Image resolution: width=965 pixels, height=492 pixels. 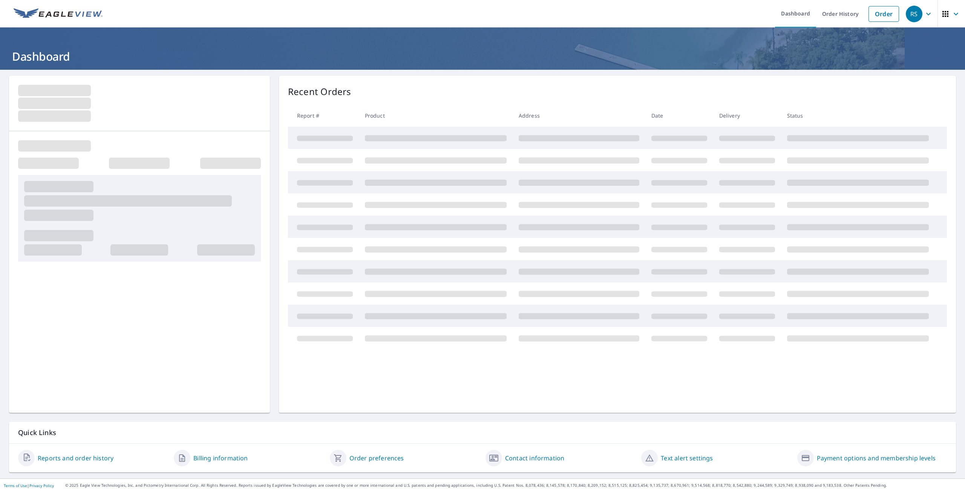 What do you see at coordinates (324, 115) in the screenshot?
I see `th: Report #` at bounding box center [324, 115].